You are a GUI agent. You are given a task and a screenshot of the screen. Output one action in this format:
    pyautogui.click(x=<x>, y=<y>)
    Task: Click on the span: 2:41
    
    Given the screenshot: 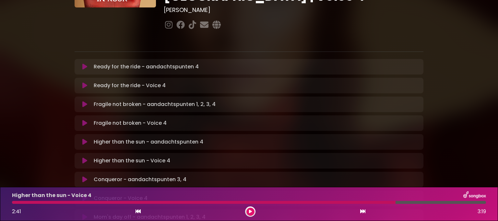 What is the action you would take?
    pyautogui.click(x=17, y=211)
    